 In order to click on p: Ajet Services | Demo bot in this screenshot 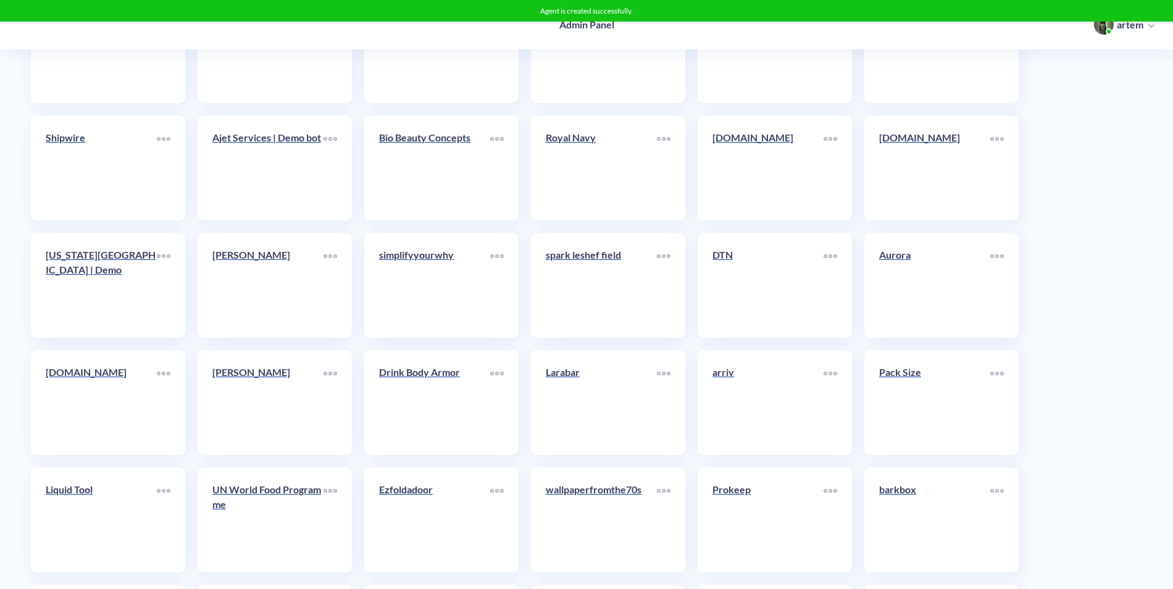, I will do `click(268, 138)`.